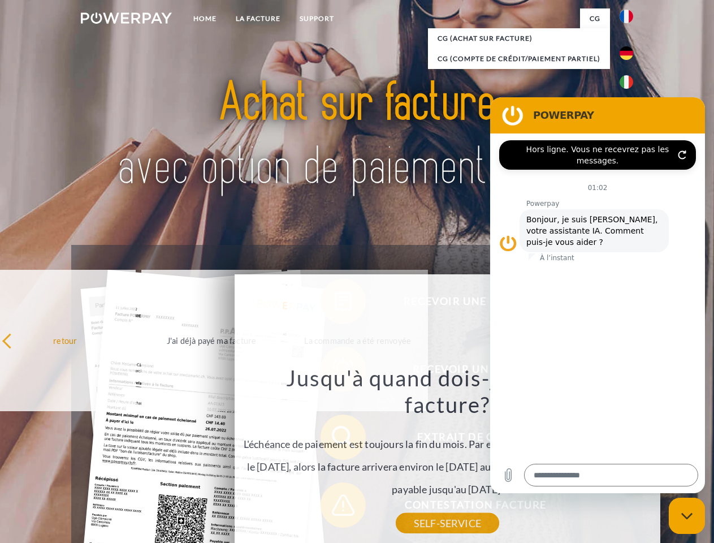  What do you see at coordinates (595, 19) in the screenshot?
I see `a: CG` at bounding box center [595, 19].